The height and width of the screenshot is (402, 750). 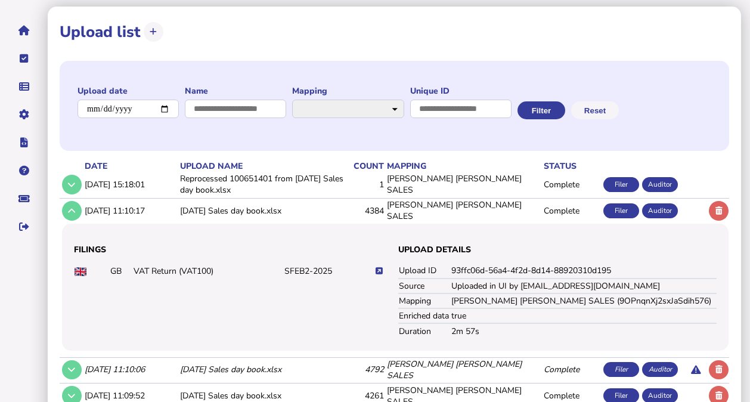 What do you see at coordinates (584, 271) in the screenshot?
I see `td: 93ffc06d-56a4-4f2d-8d14-88920310d195` at bounding box center [584, 271].